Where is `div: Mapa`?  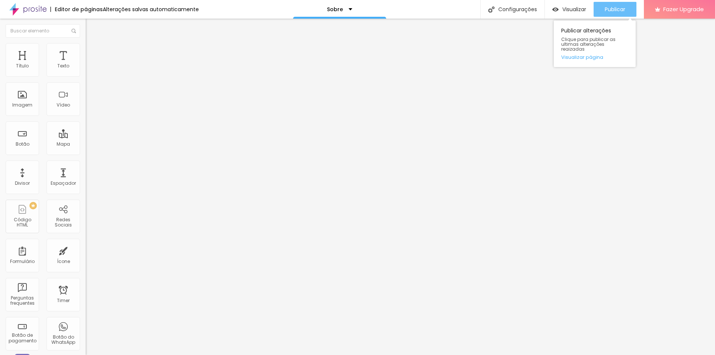
div: Mapa is located at coordinates (63, 144).